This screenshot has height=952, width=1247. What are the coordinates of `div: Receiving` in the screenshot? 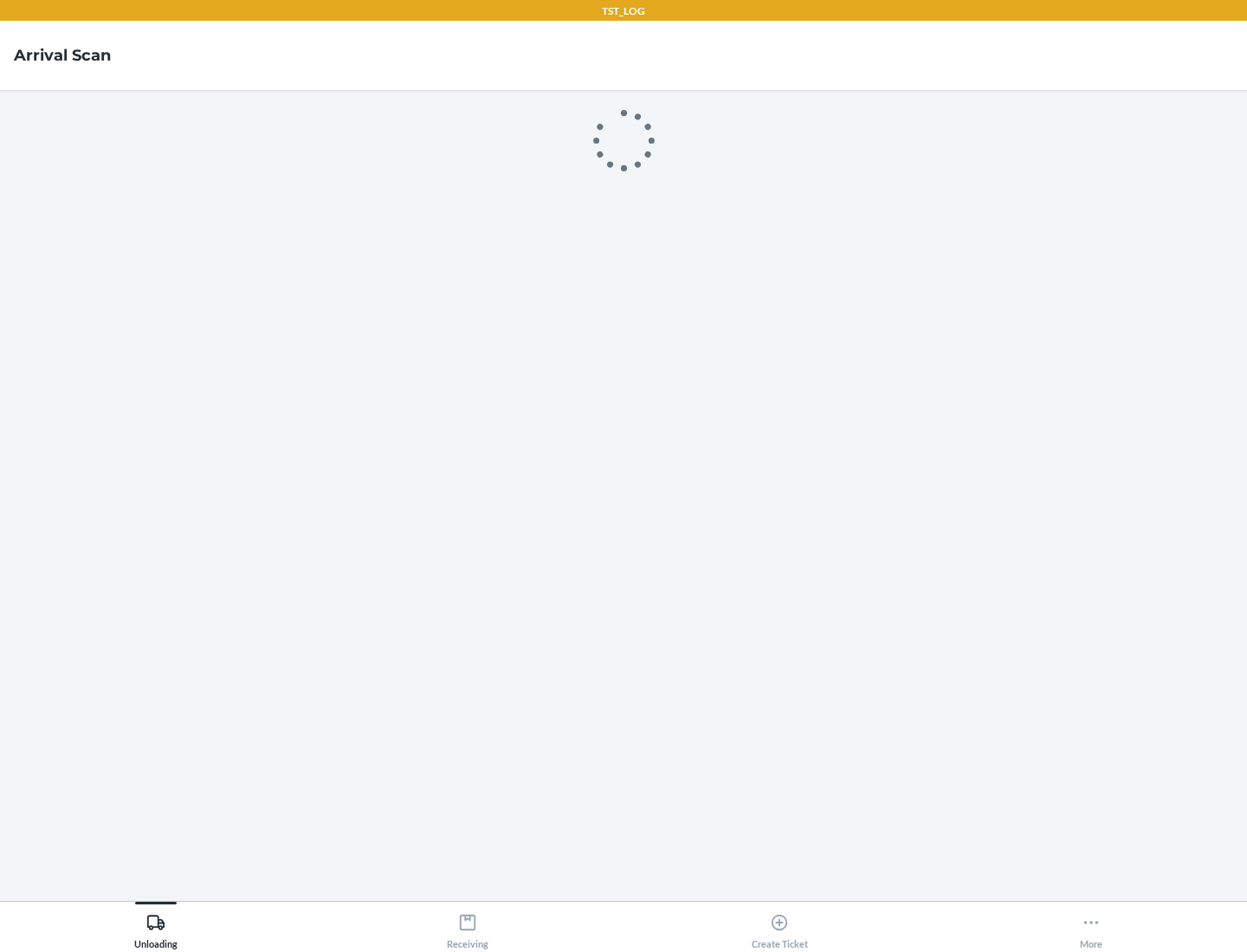 It's located at (468, 927).